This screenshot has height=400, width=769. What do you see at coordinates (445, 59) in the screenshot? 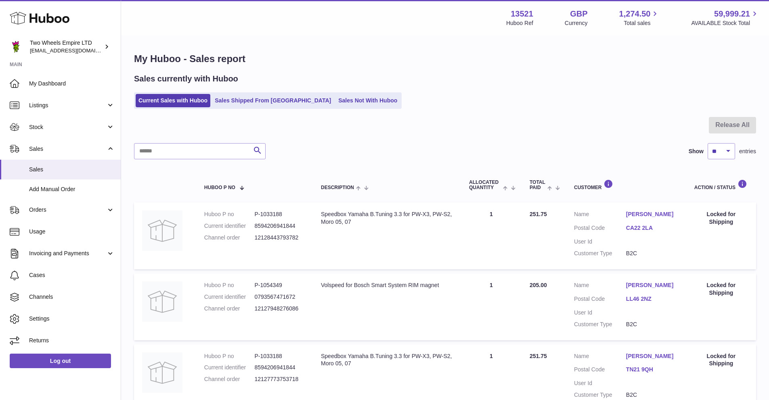
I see `h1: My Huboo - Sales report` at bounding box center [445, 59].